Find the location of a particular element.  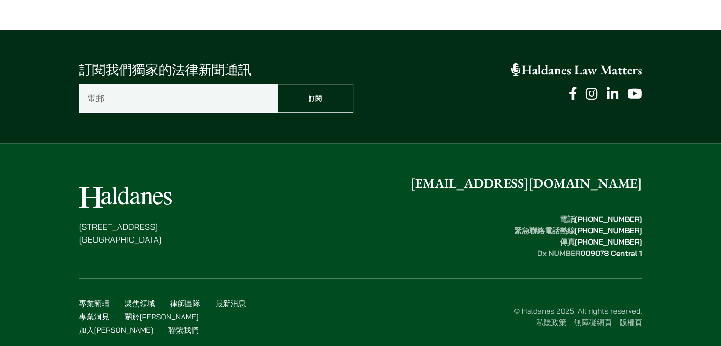

a: 聯繫我們 is located at coordinates (183, 330).